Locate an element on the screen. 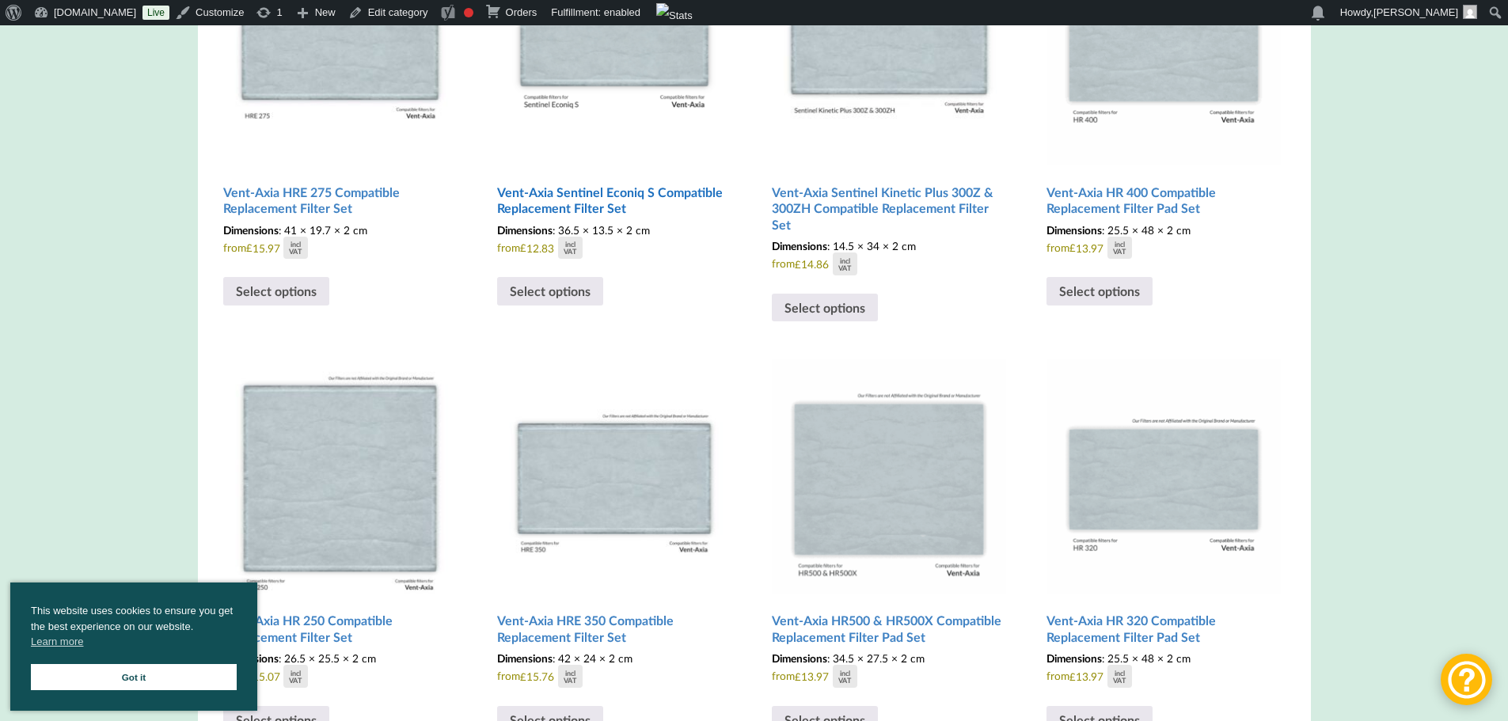 This screenshot has height=721, width=1508. span: : 41 × 19.7 × 2 cm is located at coordinates (295, 230).